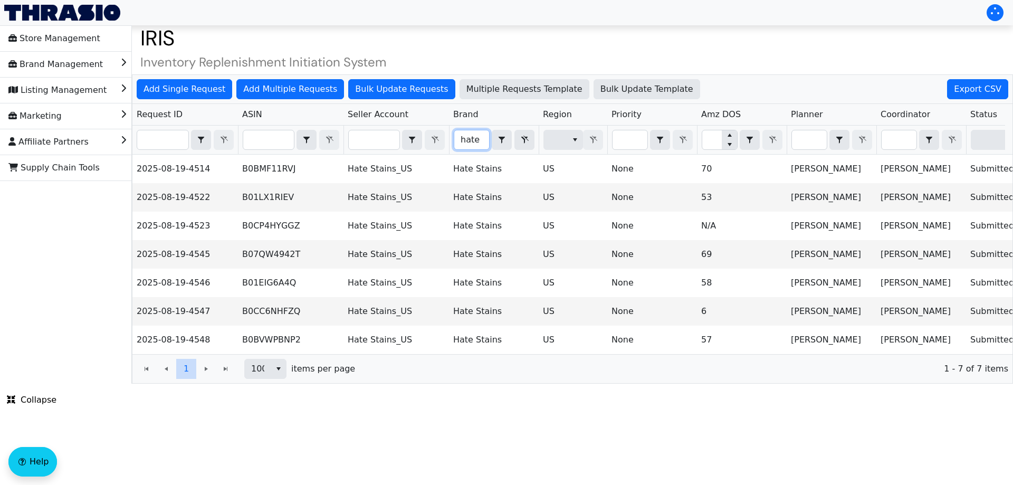  Describe the element at coordinates (184, 89) in the screenshot. I see `span: Add Single Request` at that location.